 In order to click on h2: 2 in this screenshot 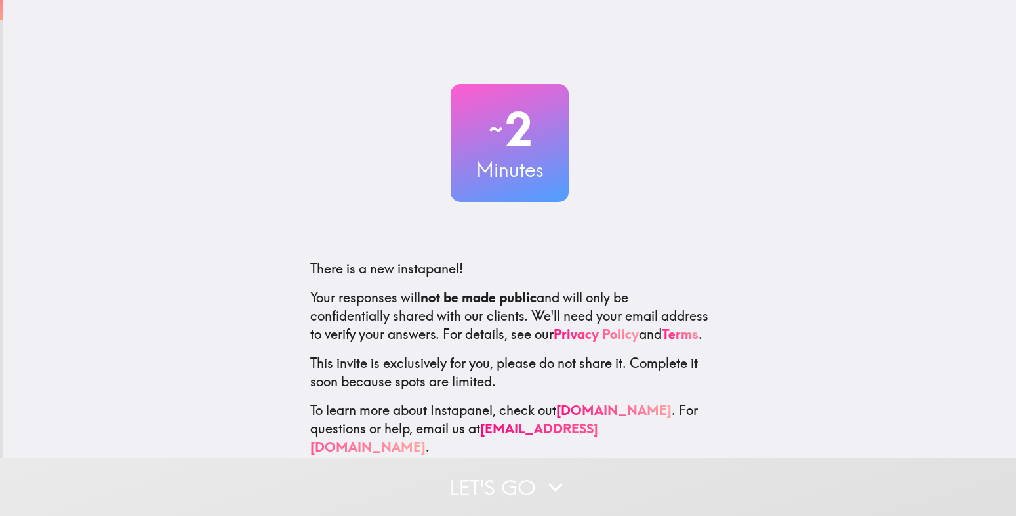, I will do `click(509, 129)`.